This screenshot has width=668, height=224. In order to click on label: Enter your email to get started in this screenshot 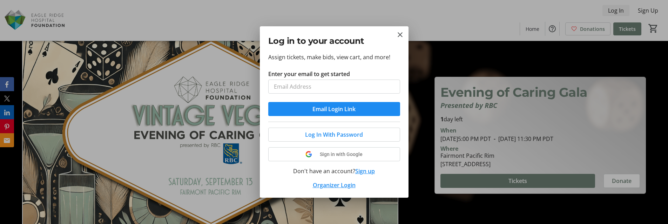, I will do `click(309, 74)`.